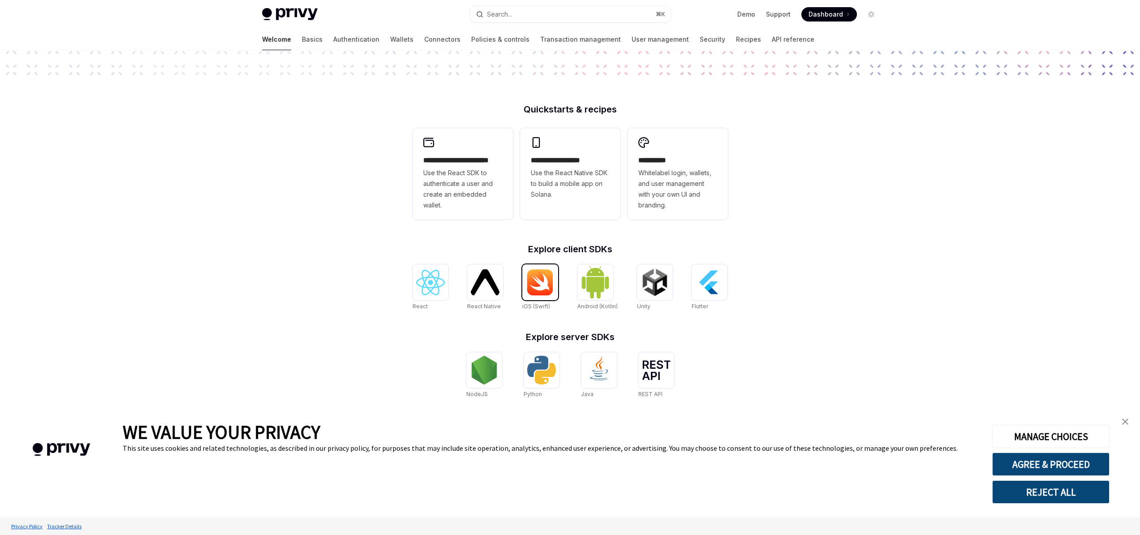 This screenshot has height=535, width=1140. Describe the element at coordinates (778, 14) in the screenshot. I see `a: Support` at that location.